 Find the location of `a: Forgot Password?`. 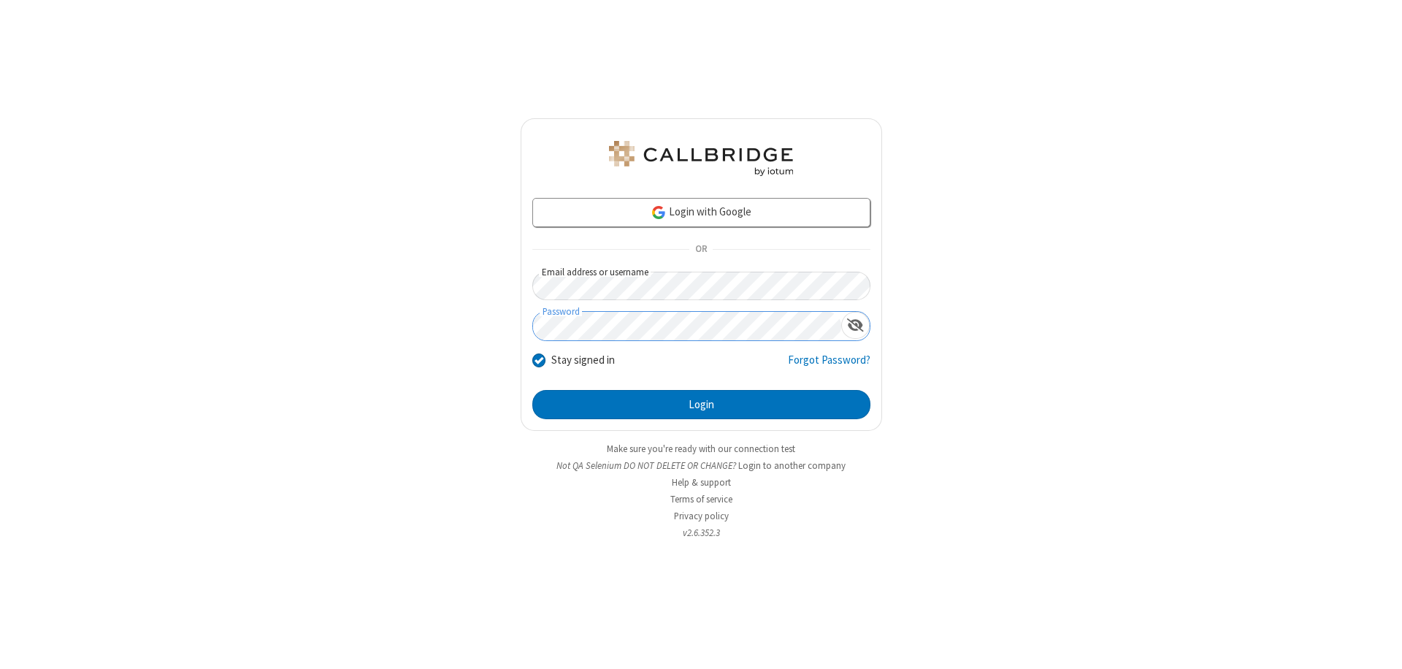

a: Forgot Password? is located at coordinates (829, 366).